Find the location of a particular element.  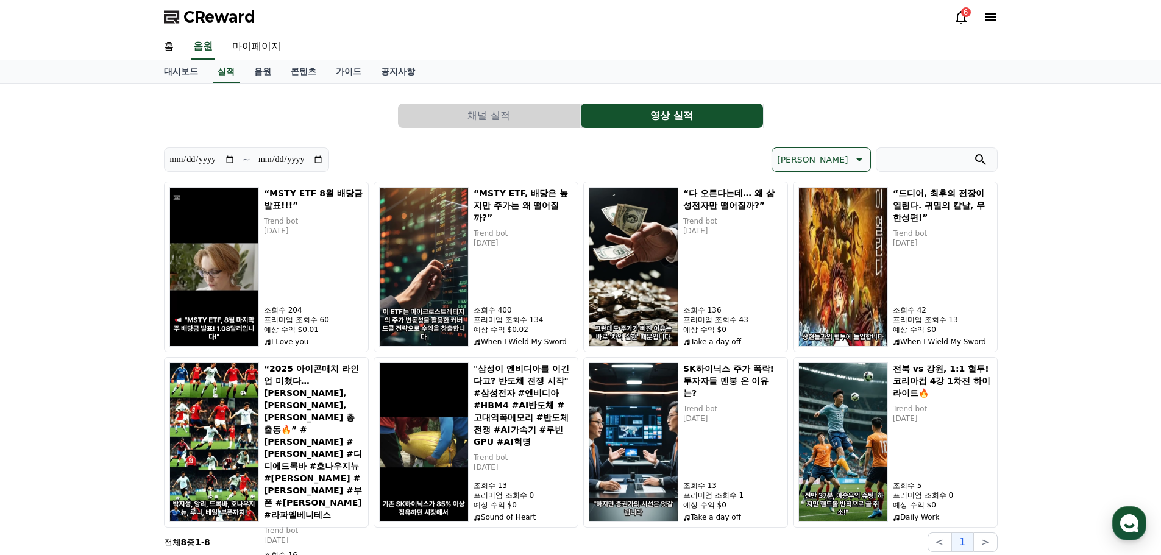

a: 공지사항 is located at coordinates (398, 72).